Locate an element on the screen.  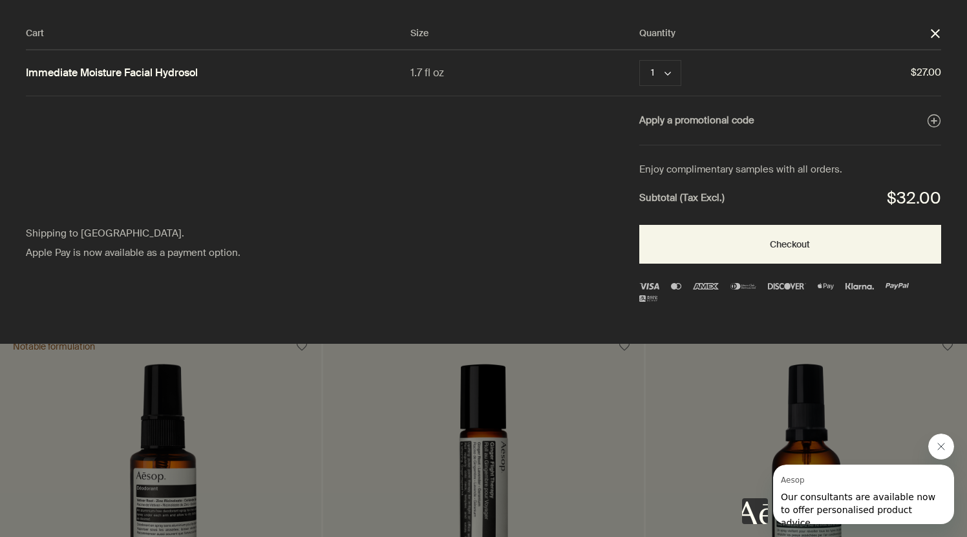
div: Cart is located at coordinates (218, 34).